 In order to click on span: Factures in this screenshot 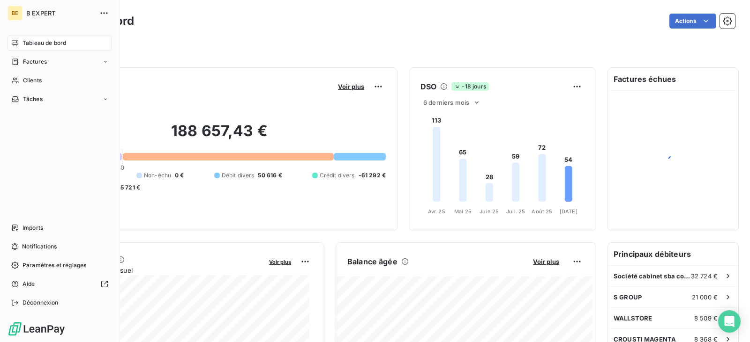, I will do `click(35, 62)`.